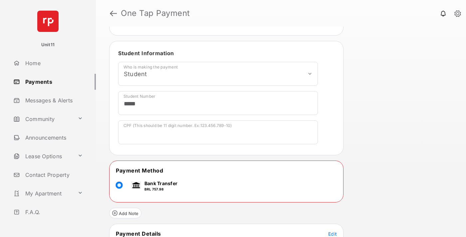 The width and height of the screenshot is (466, 237). I want to click on span: Payment Method, so click(139, 171).